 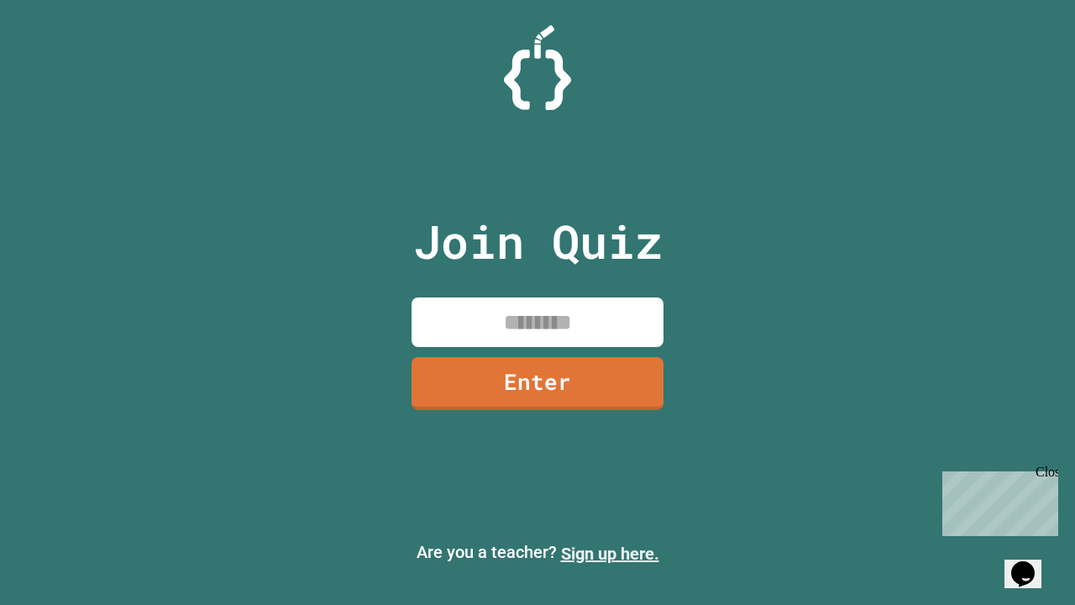 What do you see at coordinates (537, 383) in the screenshot?
I see `a: Enter` at bounding box center [537, 383].